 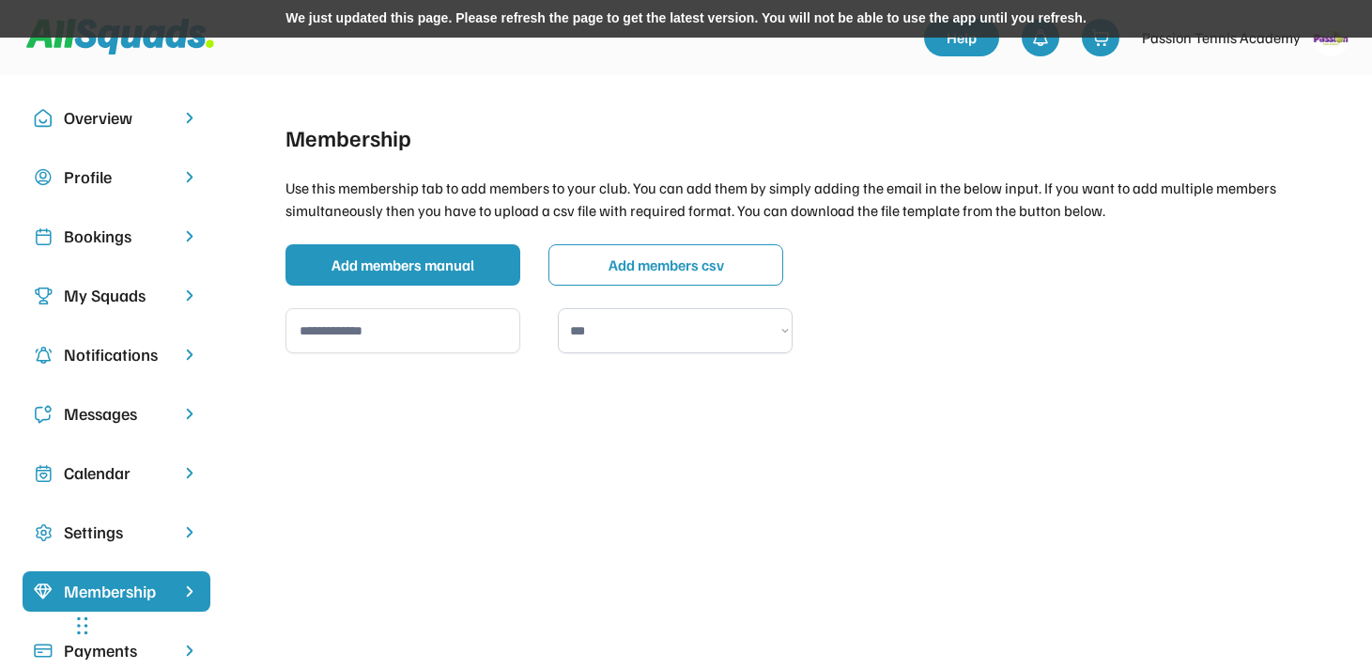 I want to click on img: Icon%20copy%2016.svg, so click(x=43, y=533).